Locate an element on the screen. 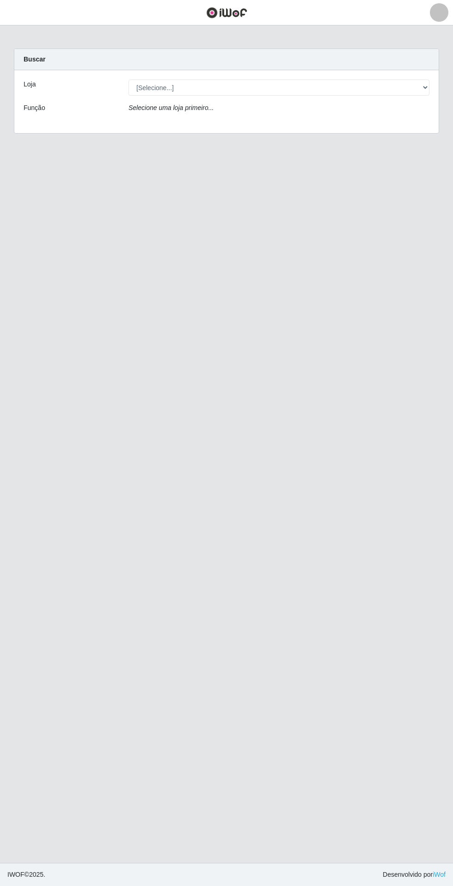  span: Desenvolvido por is located at coordinates (414, 874).